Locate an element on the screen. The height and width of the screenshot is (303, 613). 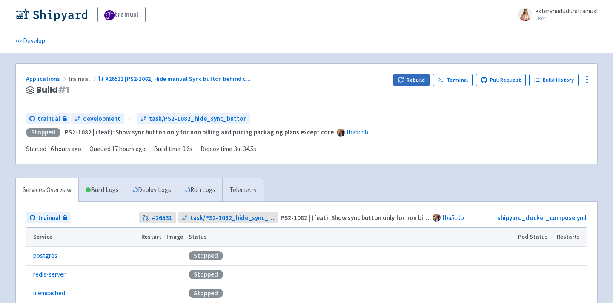
th: Restart is located at coordinates (151, 237).